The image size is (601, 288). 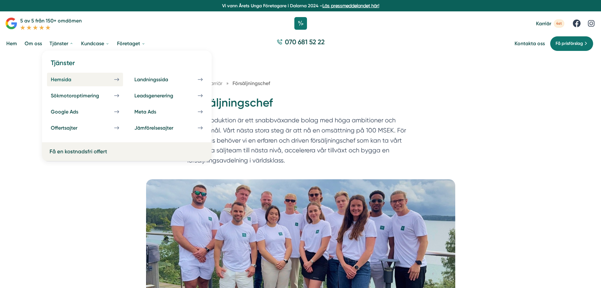 I want to click on div: Leadsgenerering, so click(x=161, y=95).